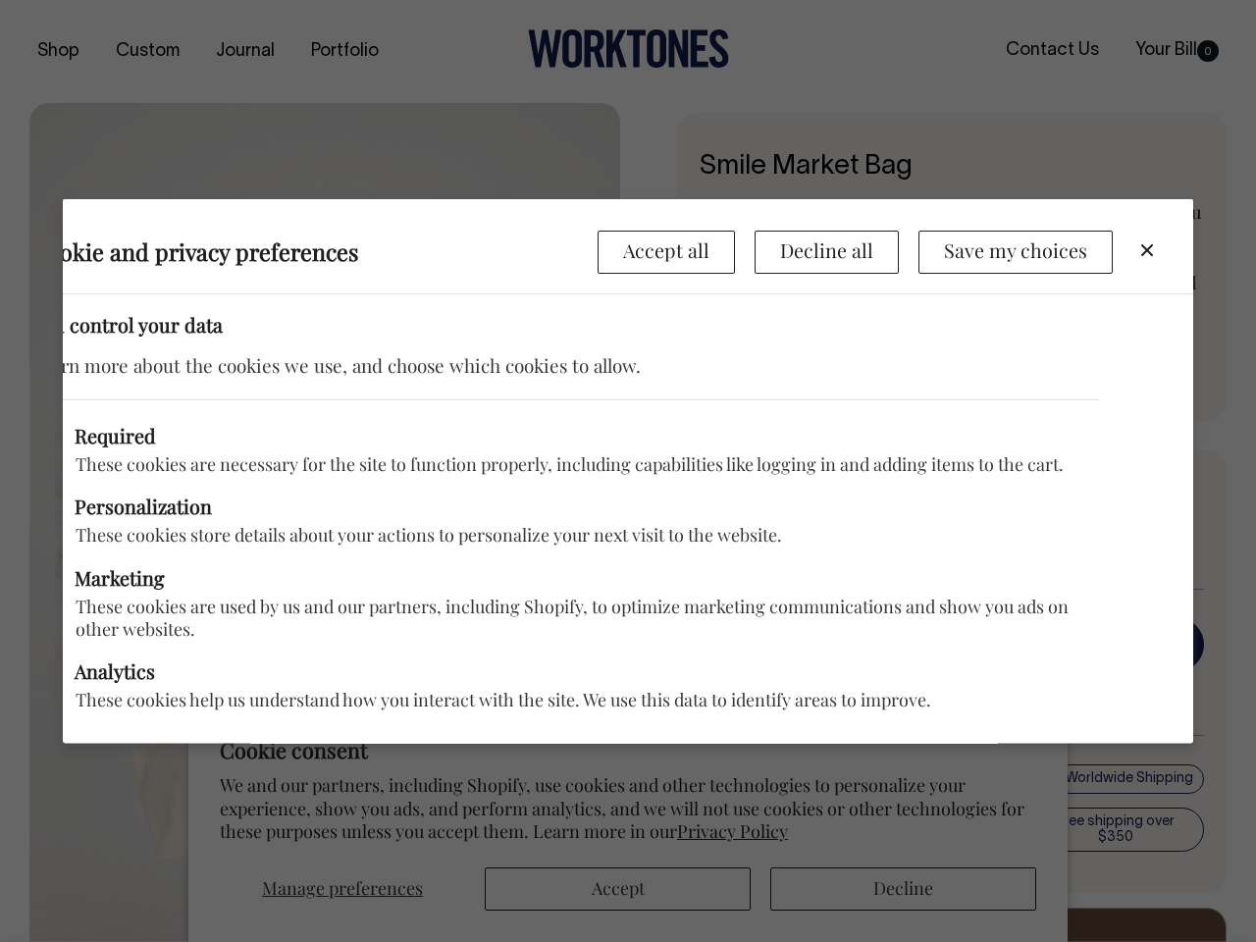  What do you see at coordinates (666, 252) in the screenshot?
I see `button: Accept all` at bounding box center [666, 252].